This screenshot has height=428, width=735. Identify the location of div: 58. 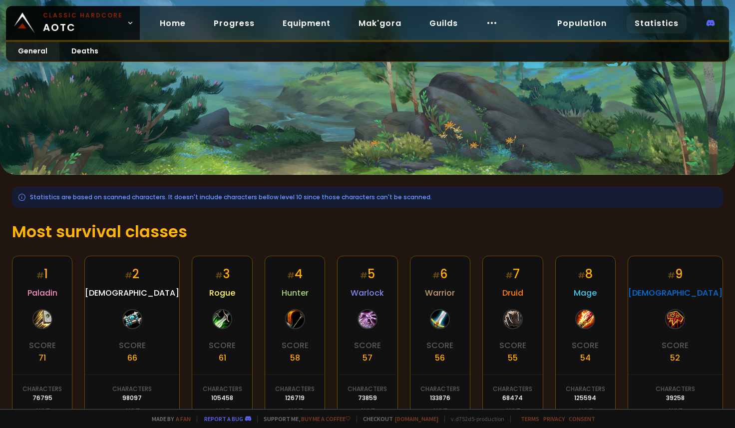
(295, 358).